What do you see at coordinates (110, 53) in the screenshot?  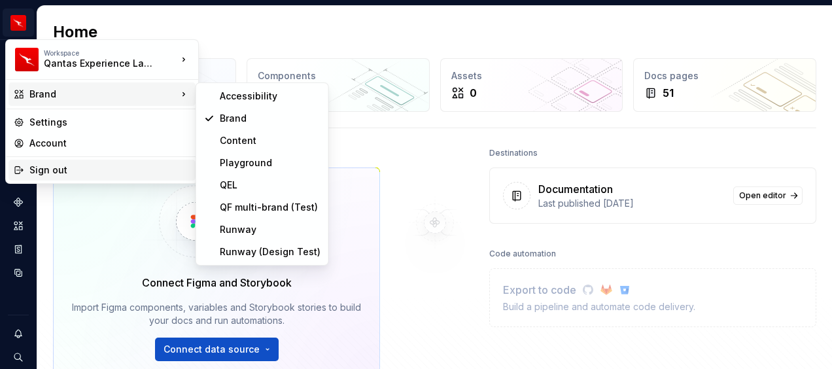 I see `div: Workspace` at bounding box center [110, 53].